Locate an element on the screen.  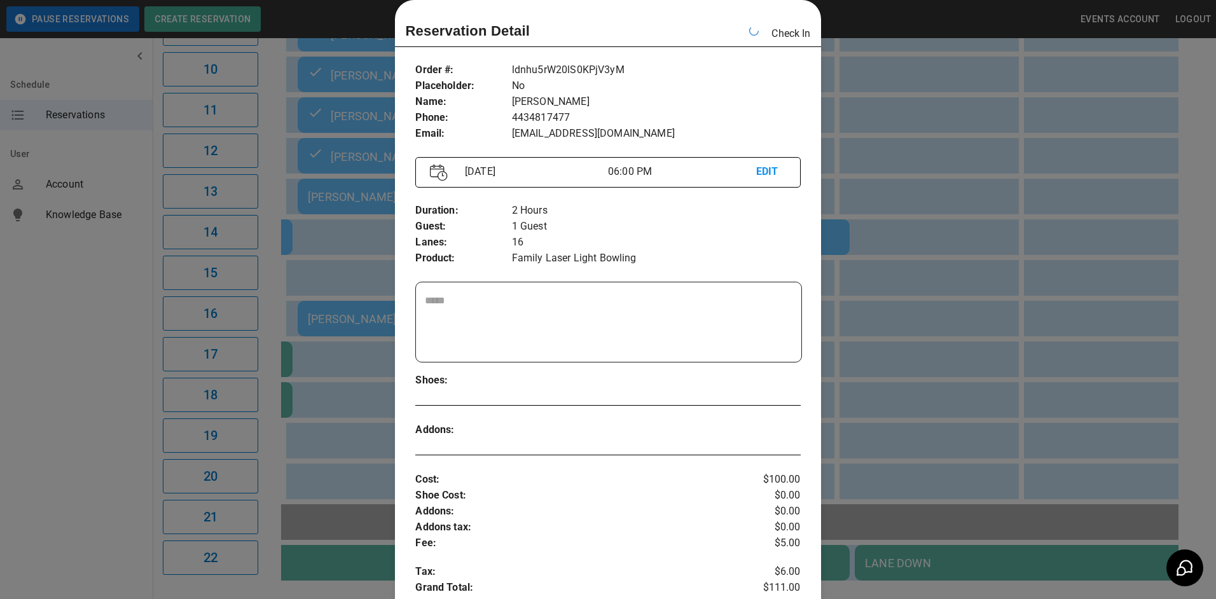
p: Shoes : is located at coordinates (463, 380).